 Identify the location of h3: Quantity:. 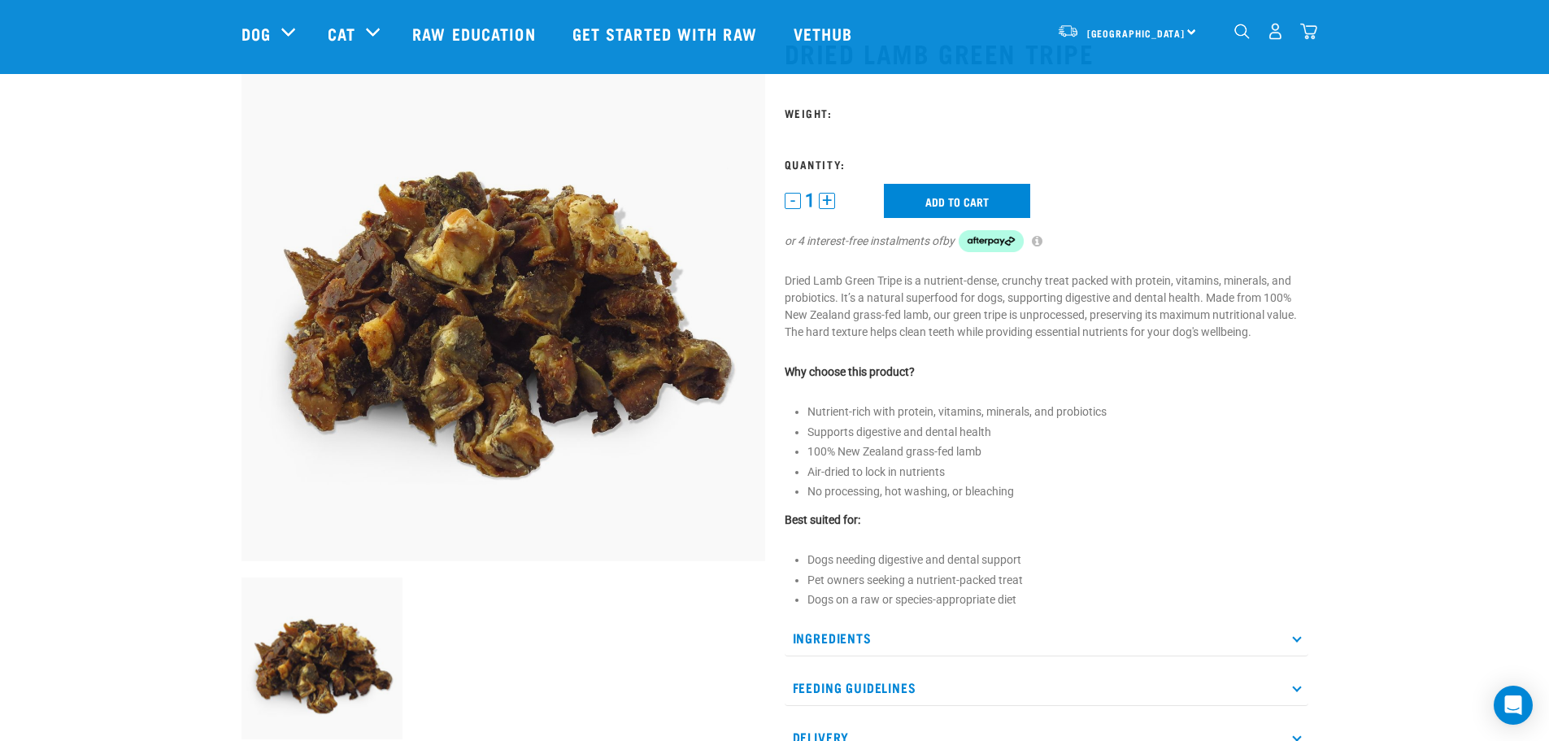
(1046, 163).